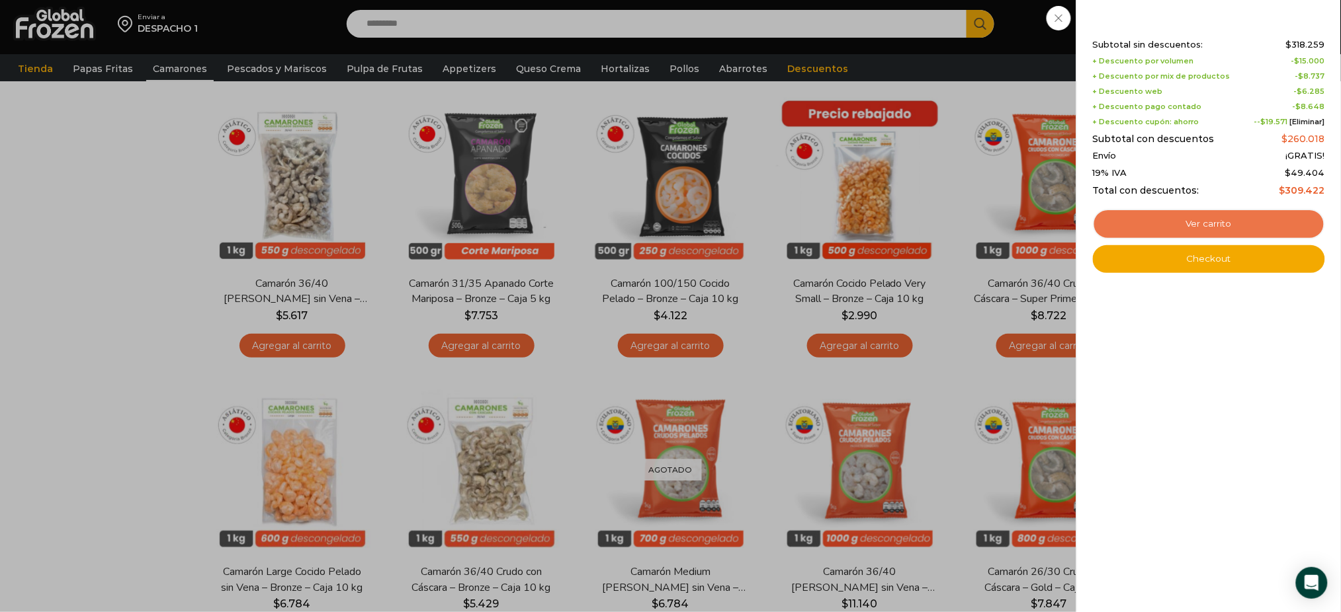 Image resolution: width=1341 pixels, height=612 pixels. Describe the element at coordinates (1153, 139) in the screenshot. I see `span: Subtotal con descuentos` at that location.